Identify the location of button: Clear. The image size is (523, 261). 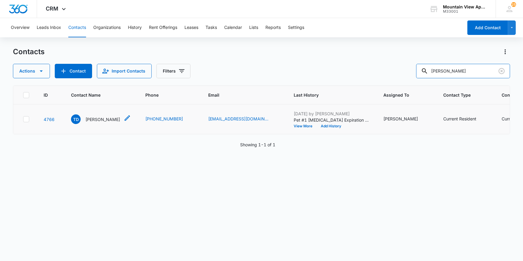
(502, 71).